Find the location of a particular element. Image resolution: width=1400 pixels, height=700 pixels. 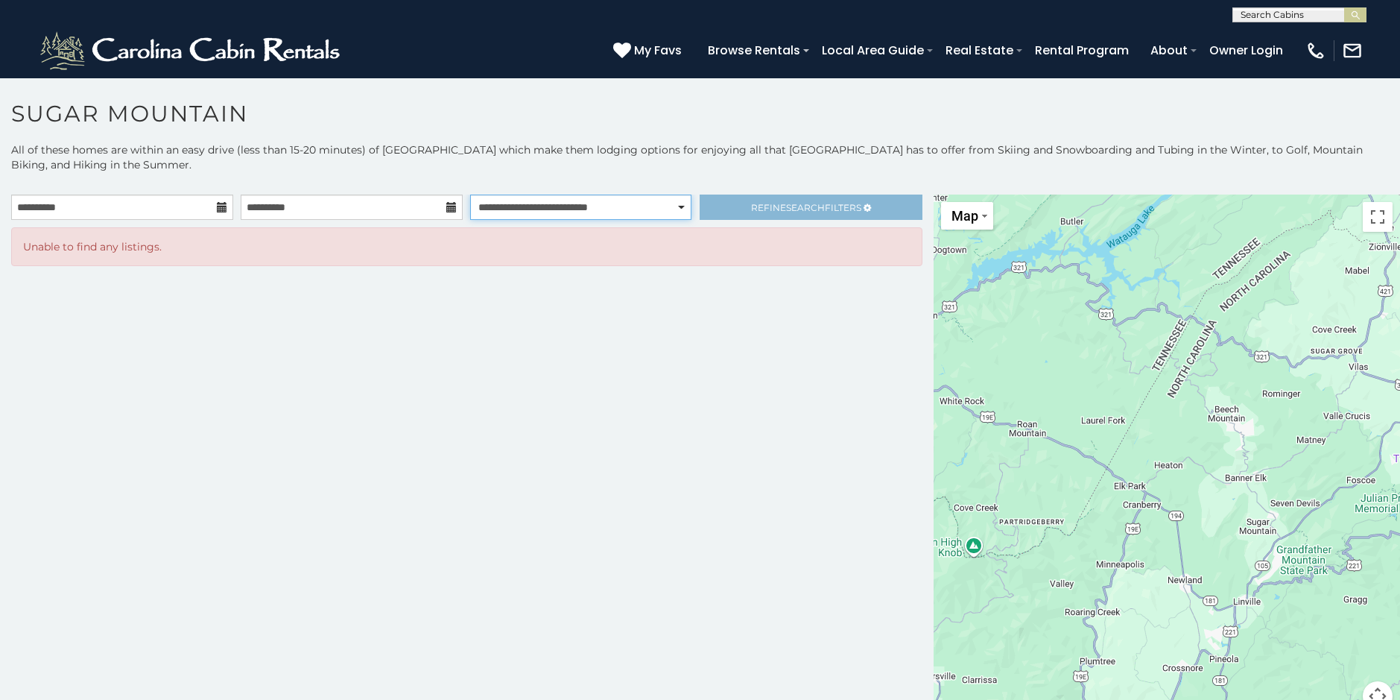

img: mail-regular-white.png is located at coordinates (1352, 51).